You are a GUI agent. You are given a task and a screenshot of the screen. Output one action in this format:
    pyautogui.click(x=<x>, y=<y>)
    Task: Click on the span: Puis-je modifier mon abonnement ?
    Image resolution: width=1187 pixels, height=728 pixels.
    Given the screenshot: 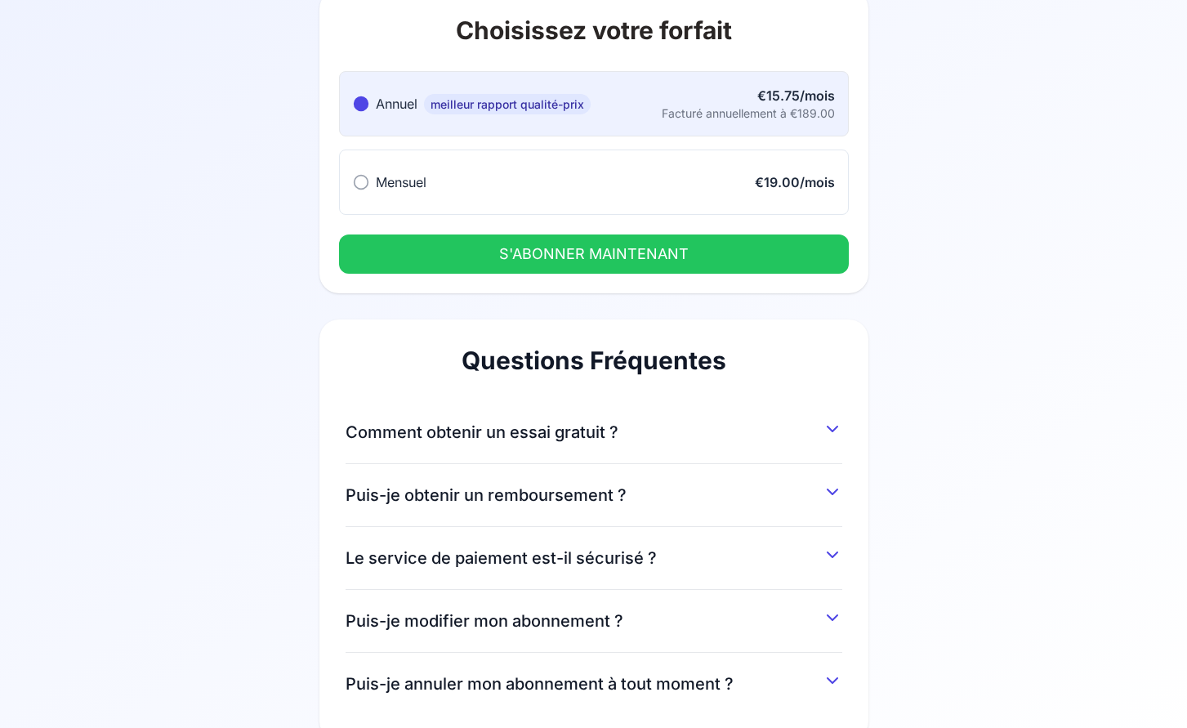 What is the action you would take?
    pyautogui.click(x=485, y=621)
    